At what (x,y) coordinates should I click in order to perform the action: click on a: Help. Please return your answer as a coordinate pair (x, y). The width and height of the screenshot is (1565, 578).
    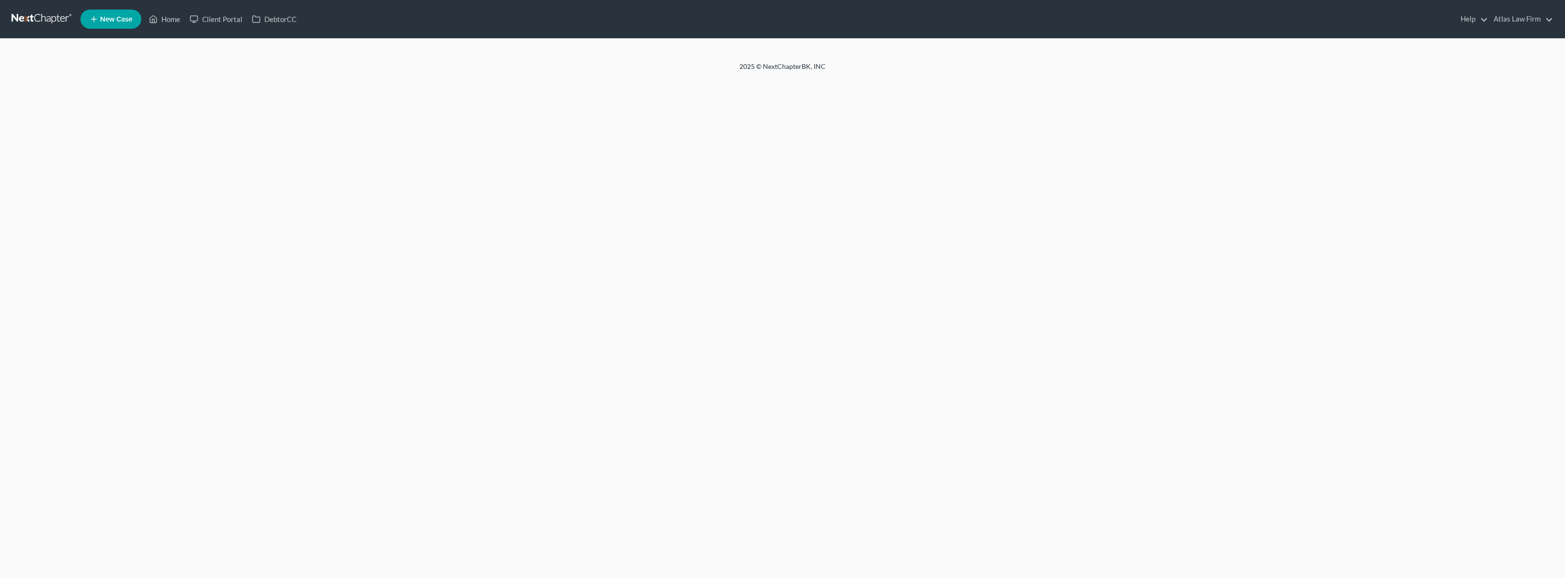
    Looking at the image, I should click on (1471, 19).